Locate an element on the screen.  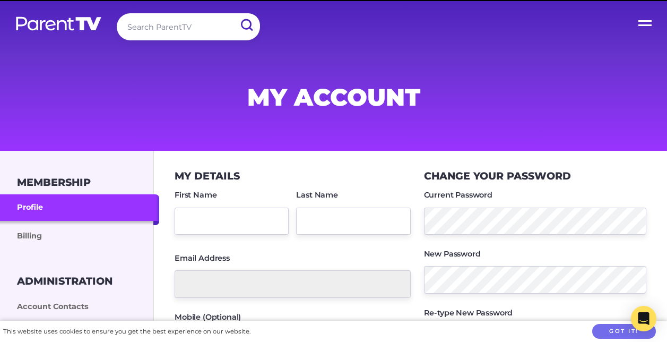
h3: My Details is located at coordinates (207, 176).